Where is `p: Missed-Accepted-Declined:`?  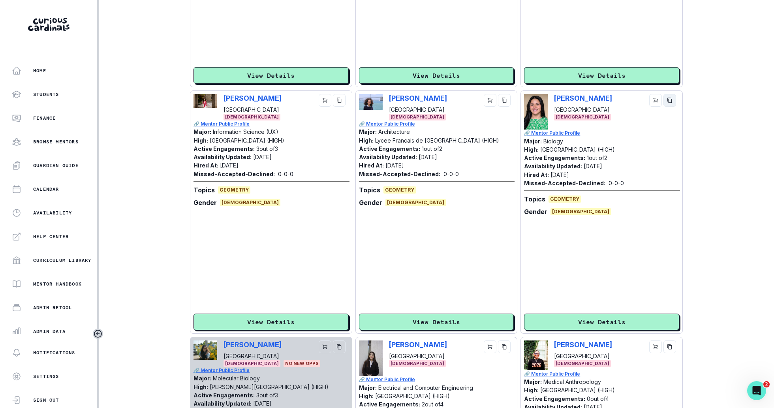 p: Missed-Accepted-Declined: is located at coordinates (399, 174).